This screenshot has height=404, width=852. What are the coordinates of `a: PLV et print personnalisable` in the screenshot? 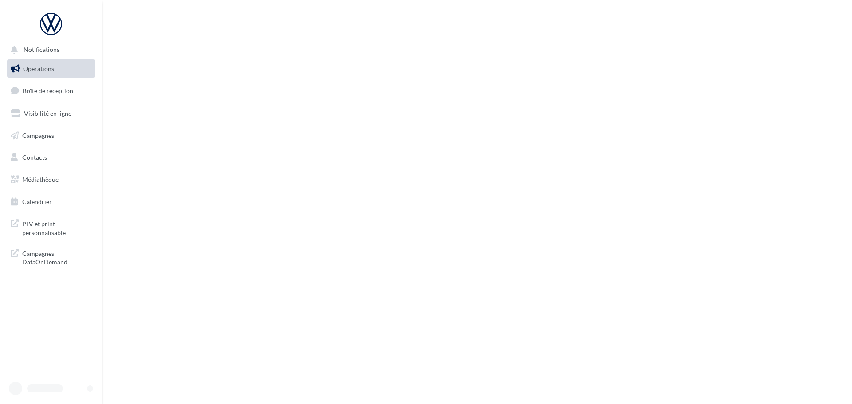 It's located at (51, 227).